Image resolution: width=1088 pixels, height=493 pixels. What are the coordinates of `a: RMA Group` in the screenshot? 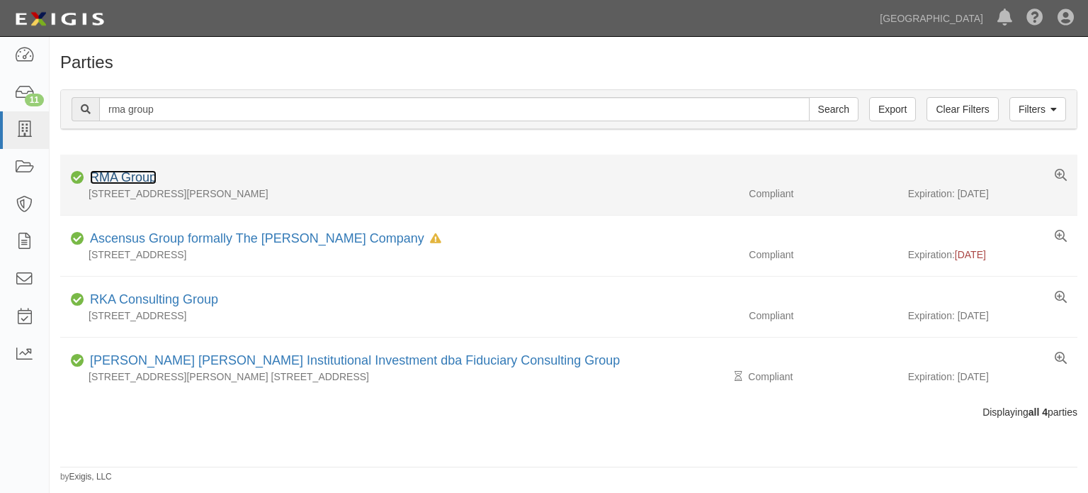 It's located at (123, 177).